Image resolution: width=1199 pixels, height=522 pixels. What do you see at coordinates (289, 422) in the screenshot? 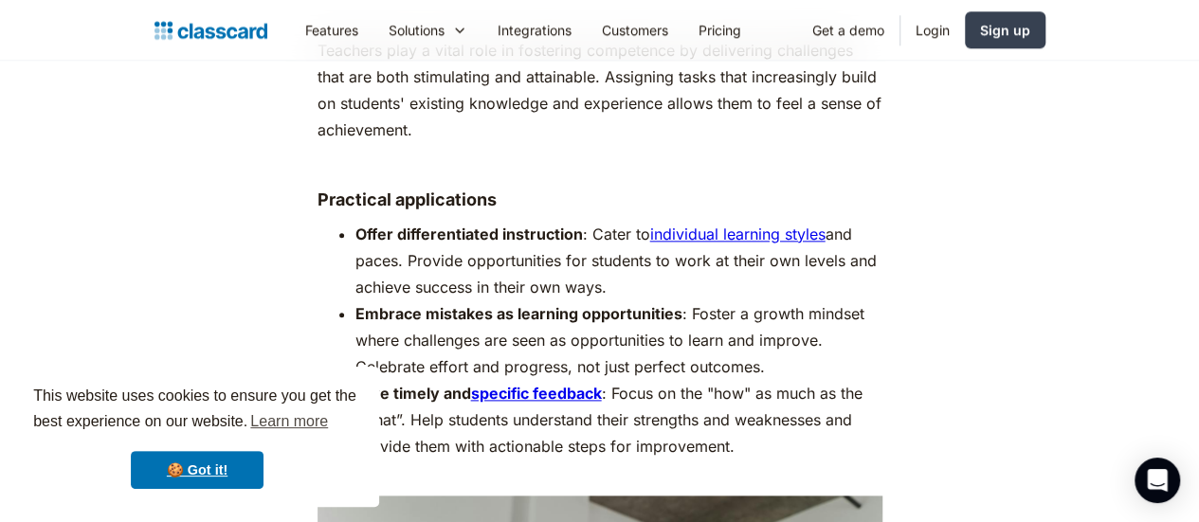
I see `a: learn more about cookies` at bounding box center [289, 422].